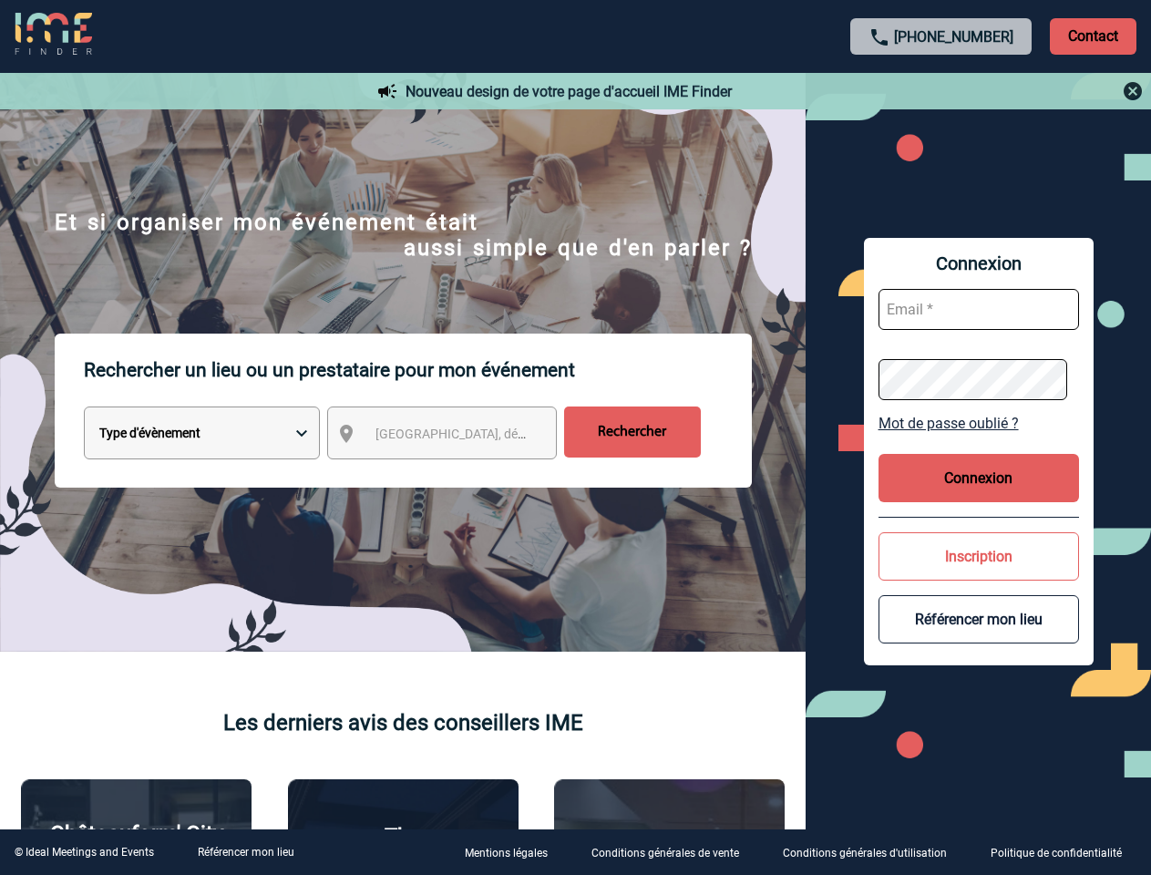  I want to click on a: Référencer mon lieu, so click(246, 852).